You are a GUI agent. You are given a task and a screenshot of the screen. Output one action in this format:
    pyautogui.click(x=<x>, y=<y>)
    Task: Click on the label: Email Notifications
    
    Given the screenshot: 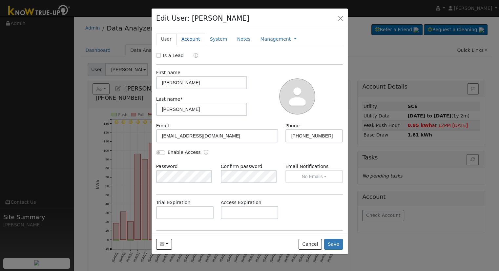 What is the action you would take?
    pyautogui.click(x=314, y=166)
    